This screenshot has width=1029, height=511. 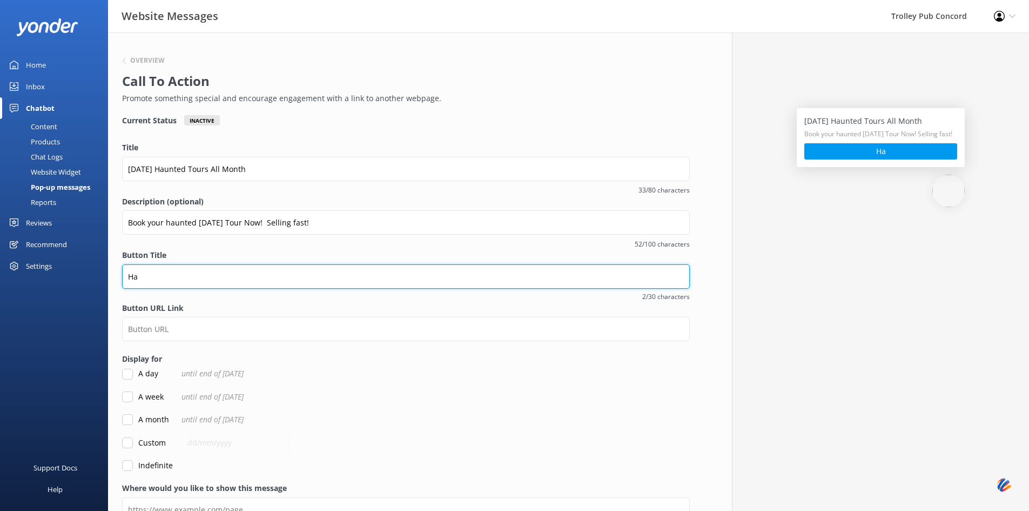 What do you see at coordinates (57, 202) in the screenshot?
I see `a: Reports` at bounding box center [57, 202].